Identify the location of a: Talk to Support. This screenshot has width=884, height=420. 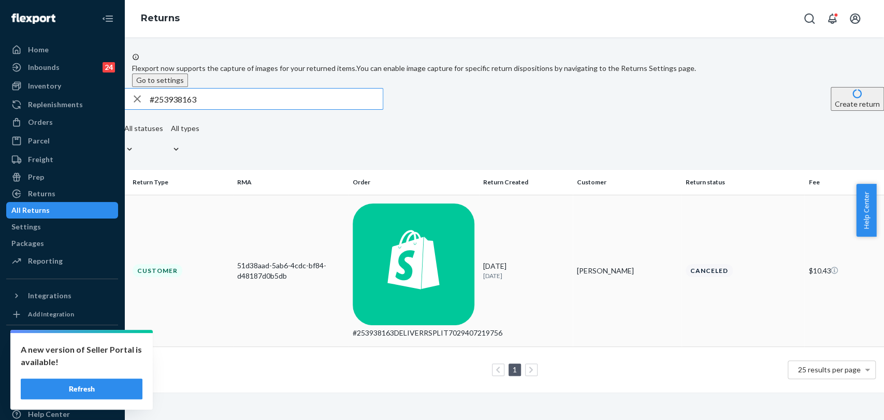
(62, 397).